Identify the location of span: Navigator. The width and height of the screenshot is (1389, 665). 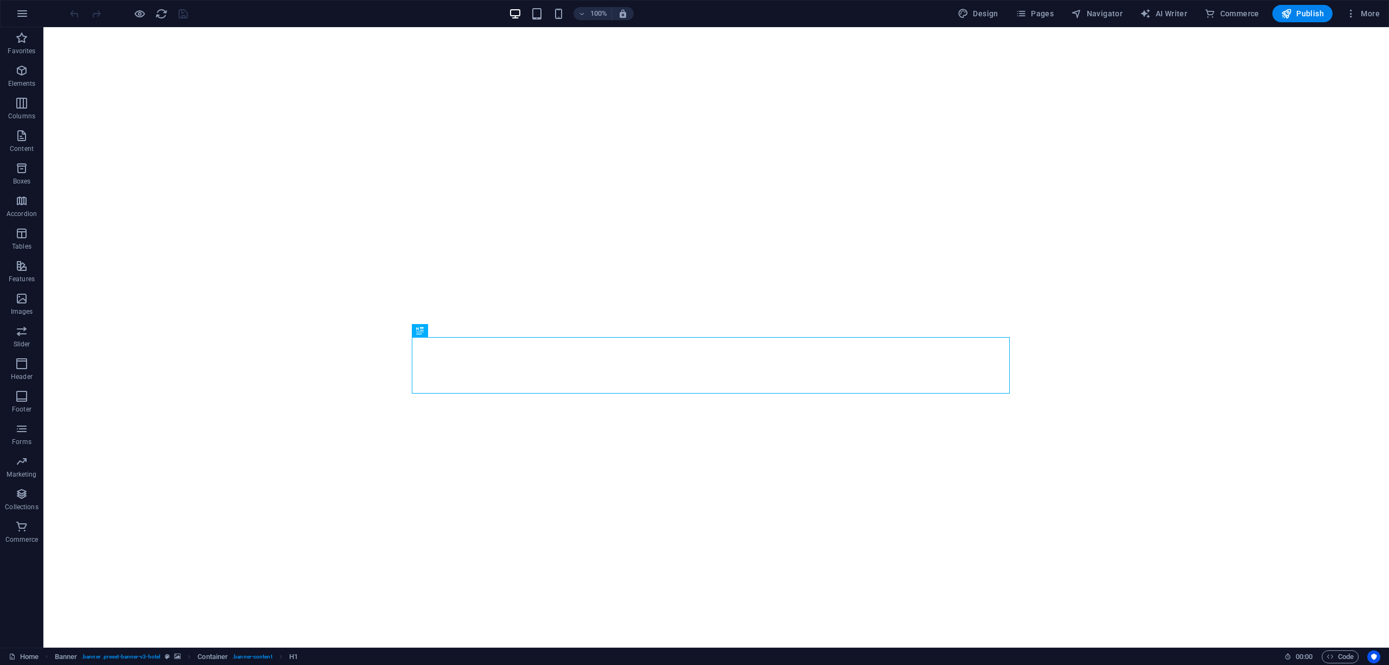
(1097, 14).